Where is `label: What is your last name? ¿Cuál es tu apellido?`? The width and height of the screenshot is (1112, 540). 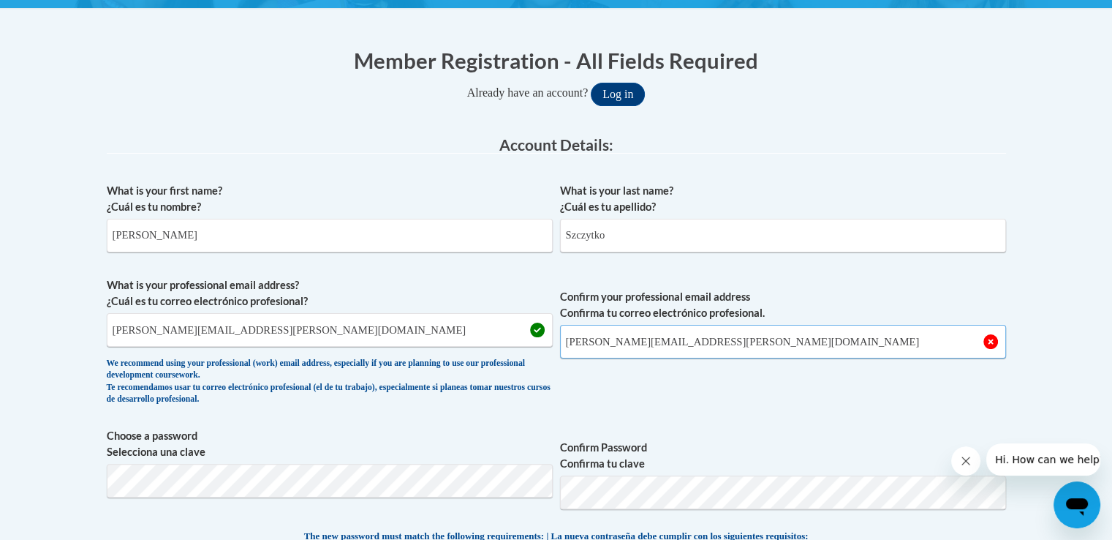
label: What is your last name? ¿Cuál es tu apellido? is located at coordinates (783, 199).